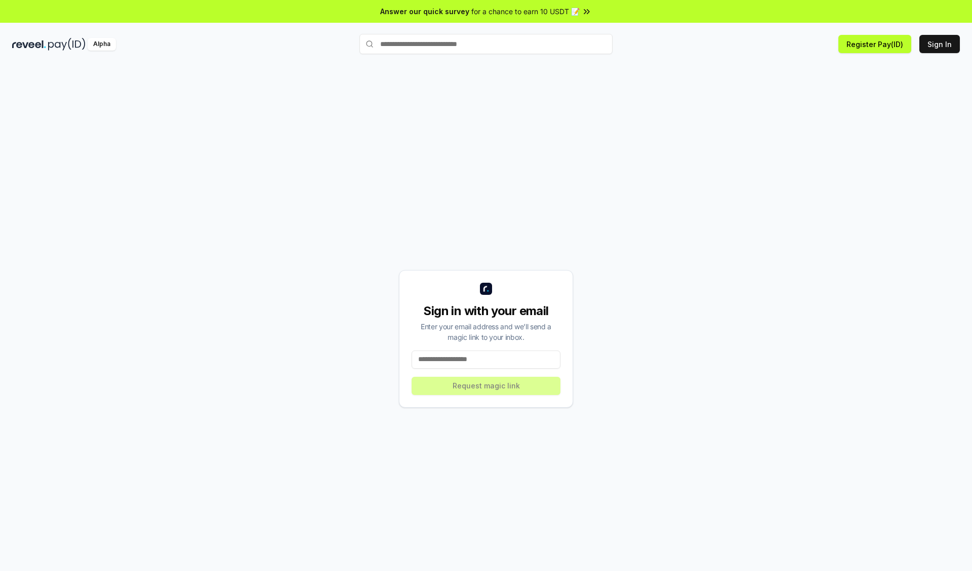 Image resolution: width=972 pixels, height=571 pixels. I want to click on div: Sign in with your email, so click(486, 311).